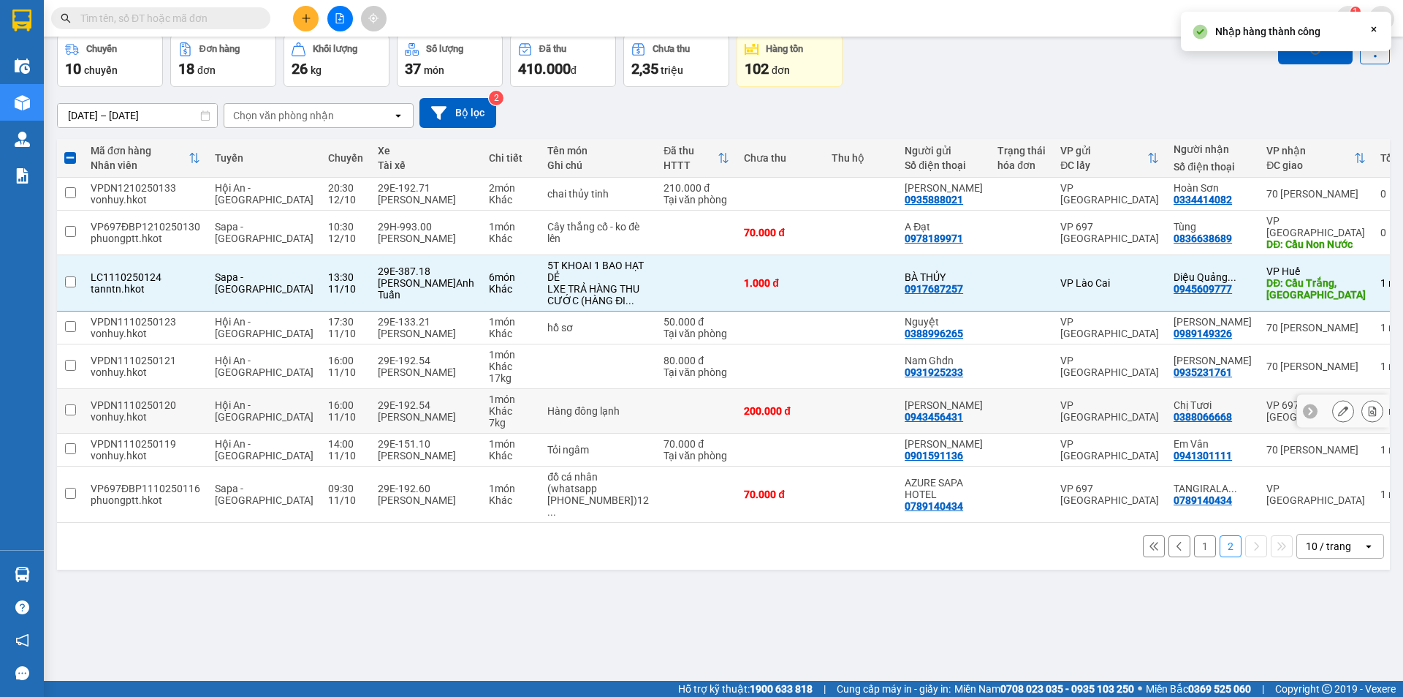 Image resolution: width=1403 pixels, height=697 pixels. What do you see at coordinates (944, 488) in the screenshot?
I see `div: AZURE SAPA HOTEL` at bounding box center [944, 488].